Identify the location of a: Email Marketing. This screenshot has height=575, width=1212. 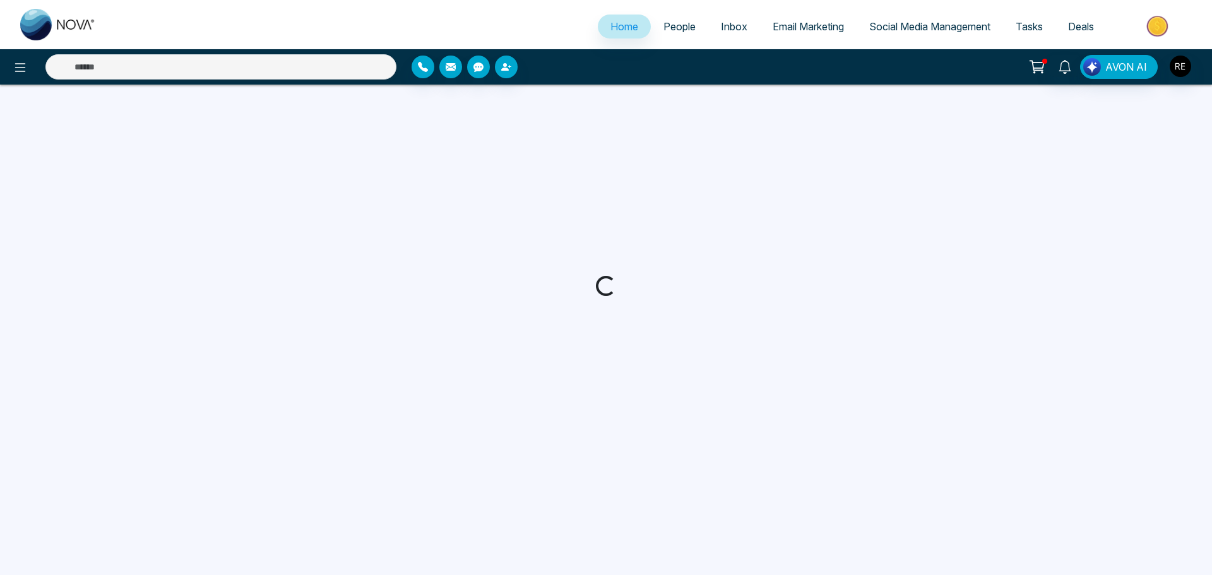
(808, 27).